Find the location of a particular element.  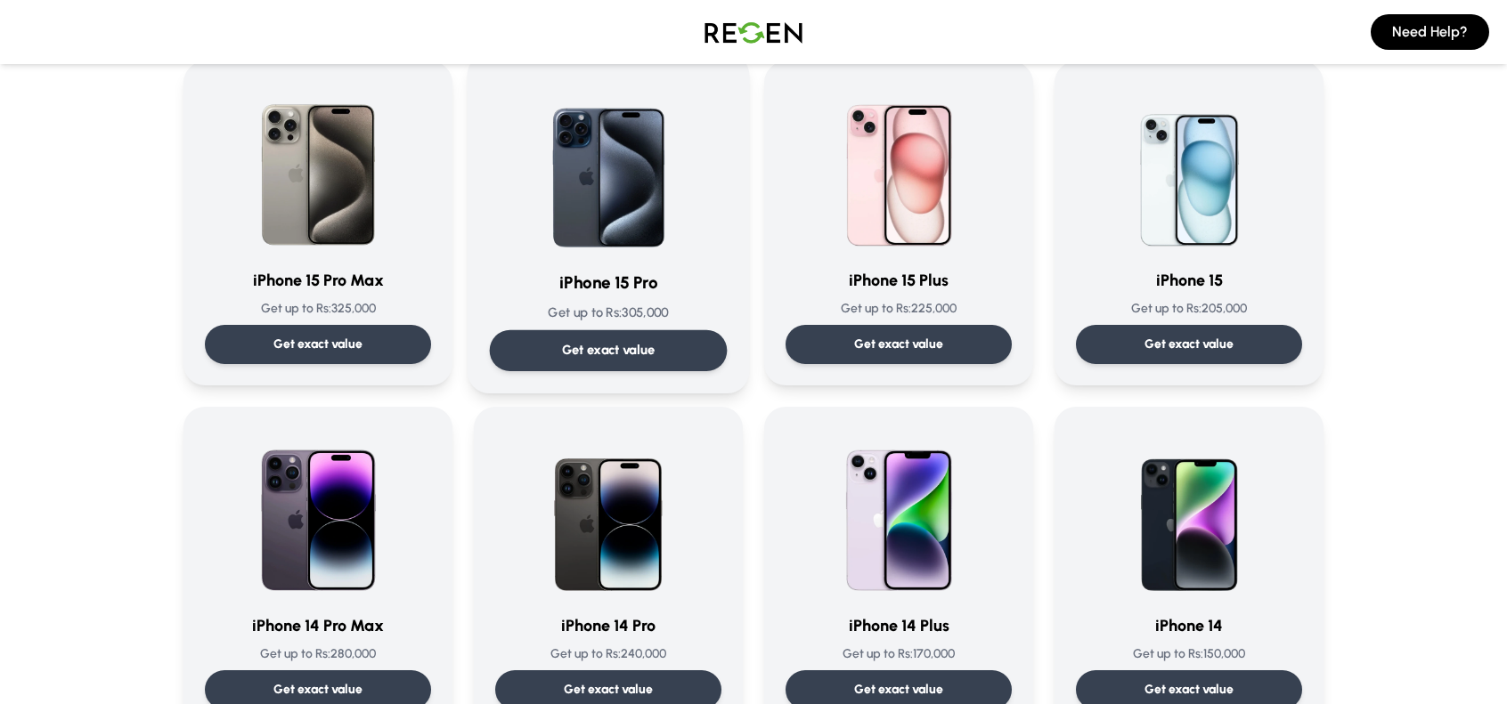

img: iPhone 14 Pro is located at coordinates (608, 514).